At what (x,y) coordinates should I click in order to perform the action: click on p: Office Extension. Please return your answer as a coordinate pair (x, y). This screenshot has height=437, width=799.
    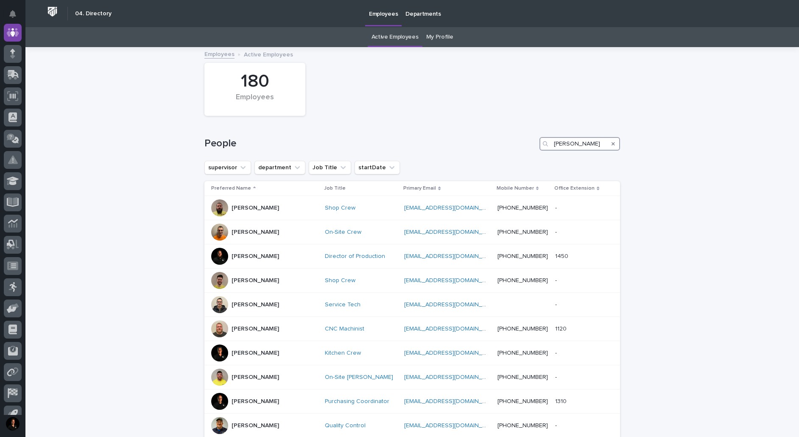
    Looking at the image, I should click on (574, 188).